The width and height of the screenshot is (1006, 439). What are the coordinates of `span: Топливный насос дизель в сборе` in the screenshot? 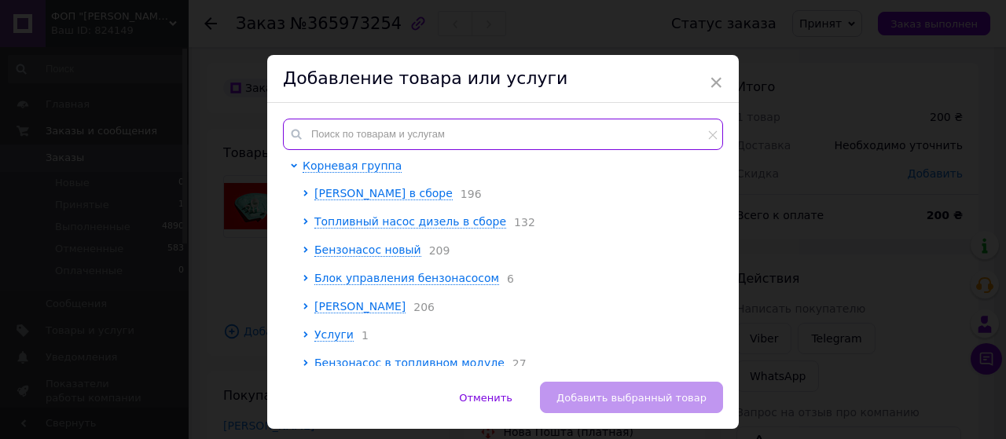 It's located at (410, 222).